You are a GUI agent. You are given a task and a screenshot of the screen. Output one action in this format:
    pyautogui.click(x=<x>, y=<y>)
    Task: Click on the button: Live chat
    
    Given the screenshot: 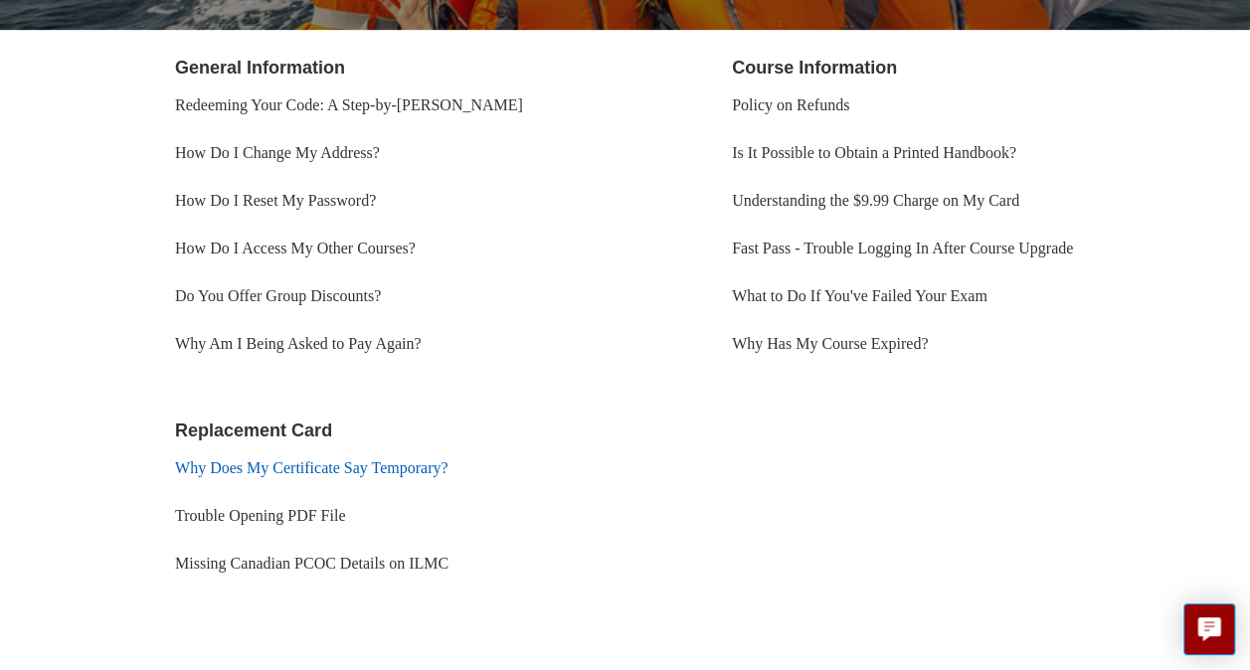 What is the action you would take?
    pyautogui.click(x=1210, y=630)
    